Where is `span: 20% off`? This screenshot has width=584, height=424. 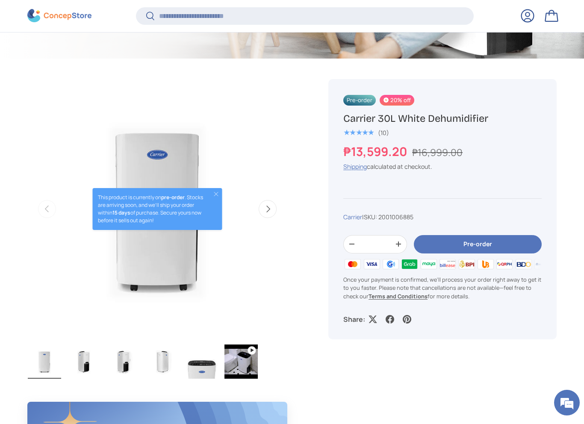
span: 20% off is located at coordinates (397, 100).